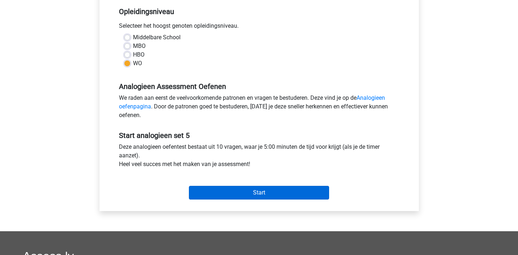 The height and width of the screenshot is (255, 518). What do you see at coordinates (259, 27) in the screenshot?
I see `div: Selecteer het hoogst genoten opleidingsniveau.` at bounding box center [259, 27].